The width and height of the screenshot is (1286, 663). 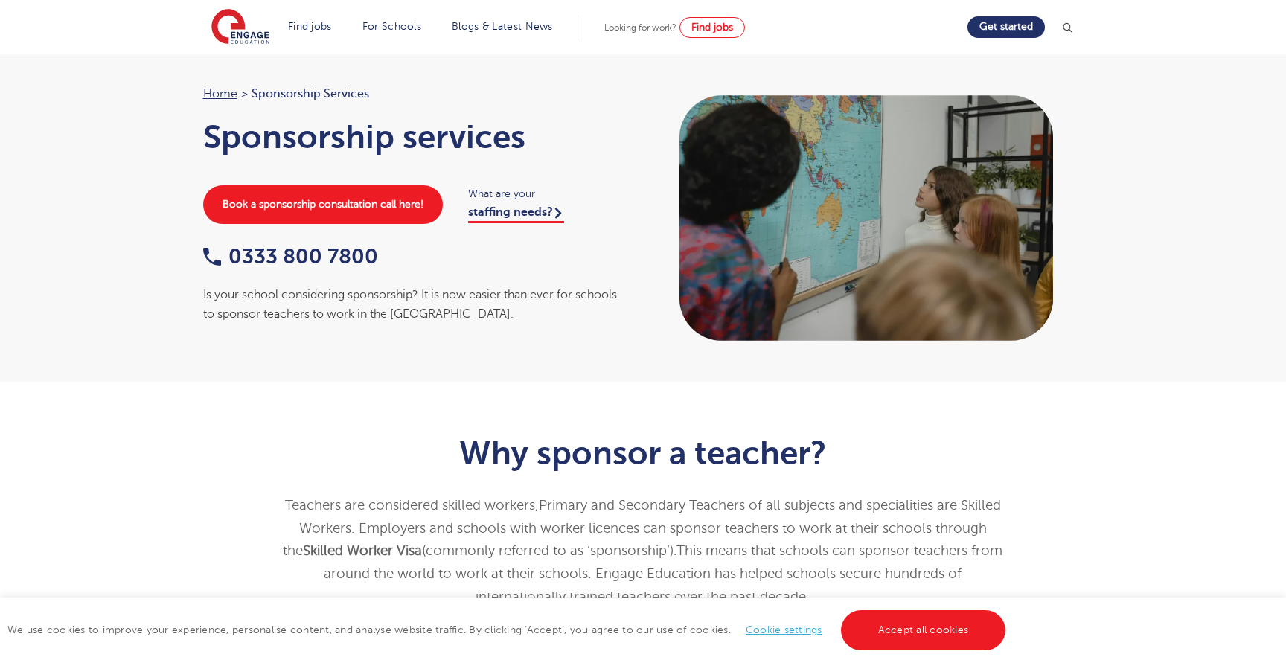 I want to click on span: This means that schools can sponsor teachers from around the world to work at their schools. Enga..., so click(x=663, y=573).